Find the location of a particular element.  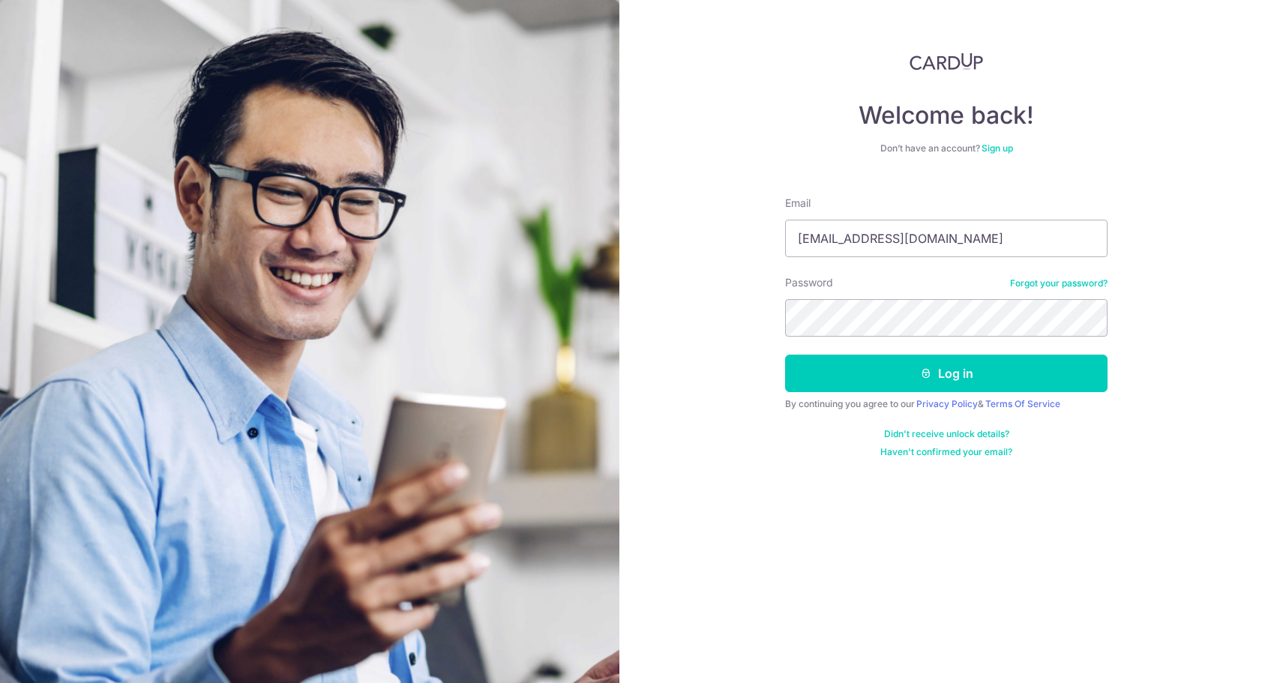

a: Privacy Policy is located at coordinates (947, 403).